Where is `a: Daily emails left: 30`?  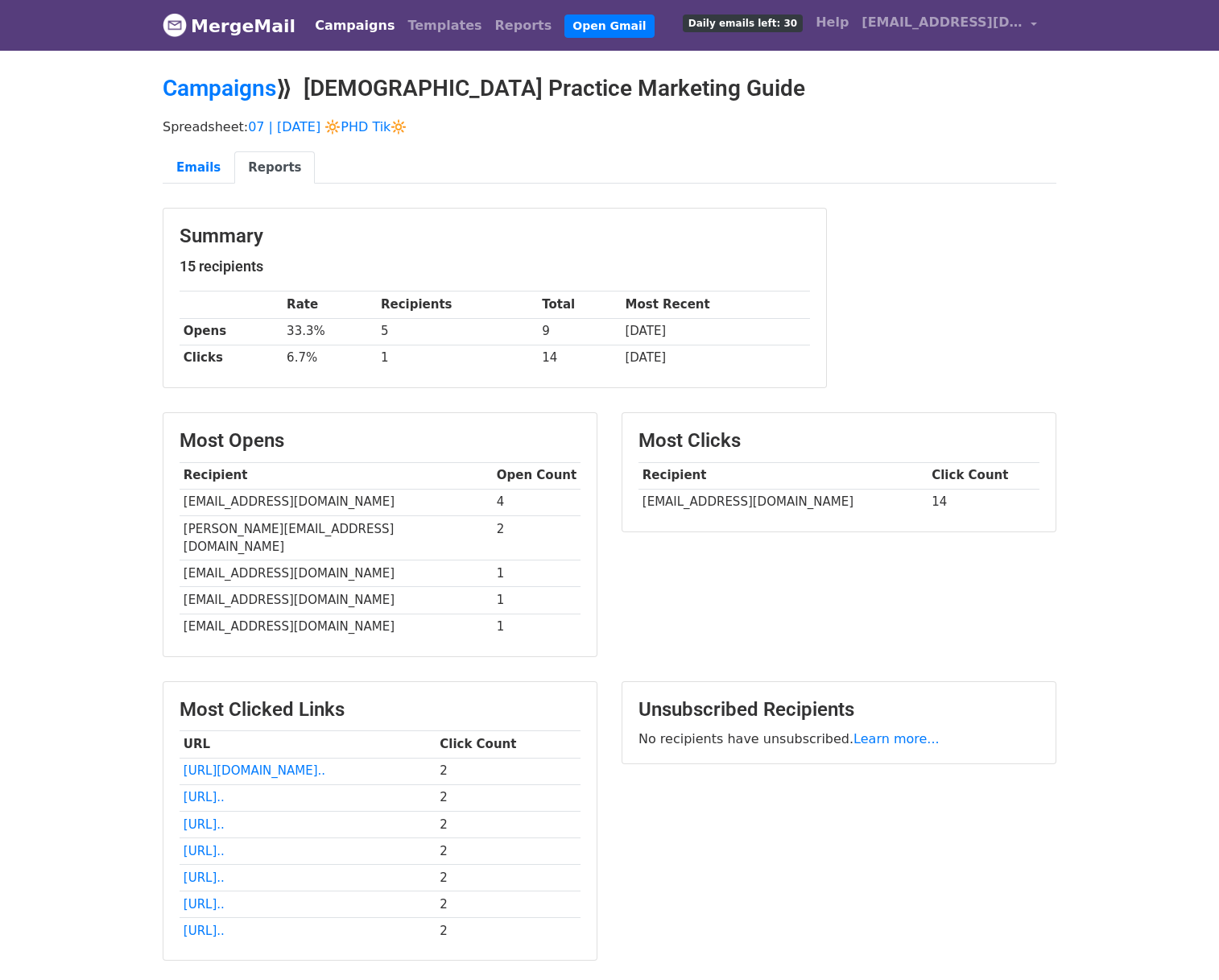 a: Daily emails left: 30 is located at coordinates (742, 23).